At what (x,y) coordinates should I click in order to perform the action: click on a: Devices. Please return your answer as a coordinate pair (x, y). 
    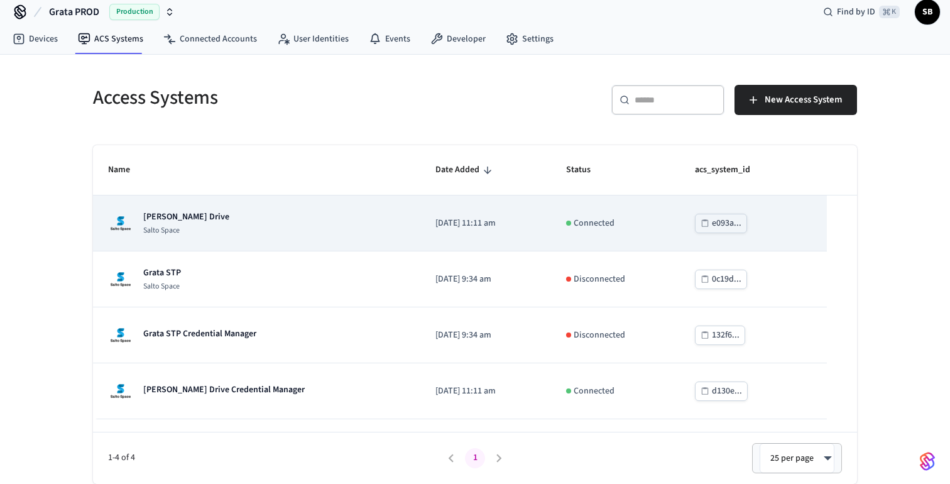
    Looking at the image, I should click on (35, 39).